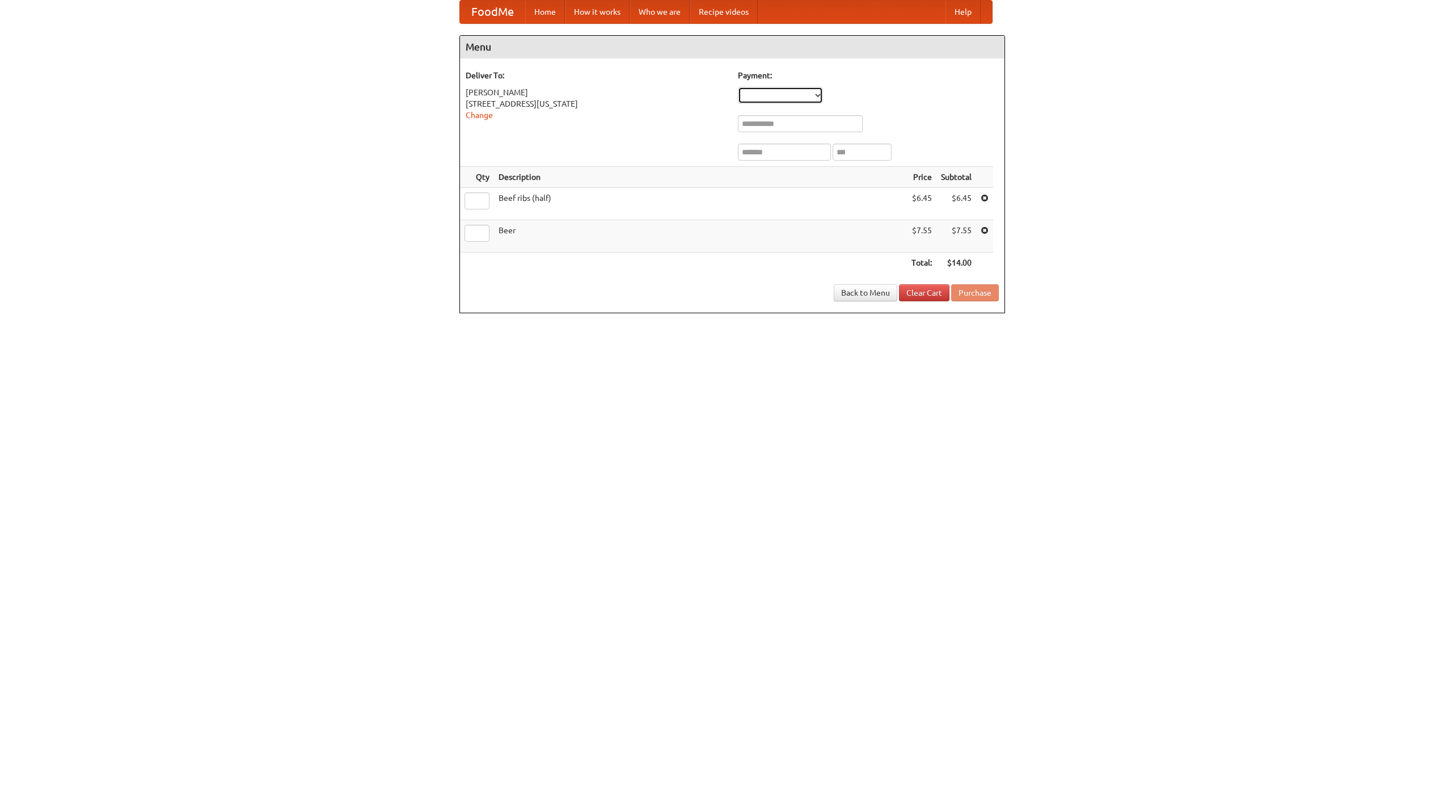 The width and height of the screenshot is (1452, 803). I want to click on h4: Menu, so click(732, 47).